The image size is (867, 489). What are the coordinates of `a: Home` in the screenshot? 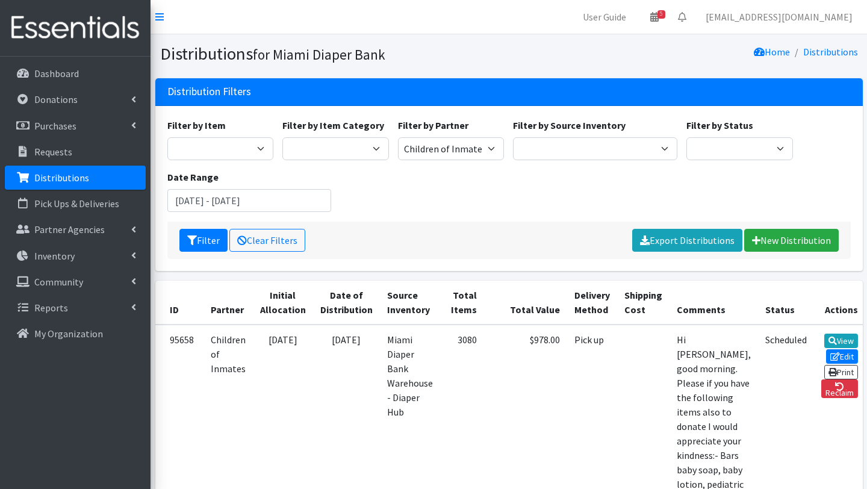 It's located at (772, 52).